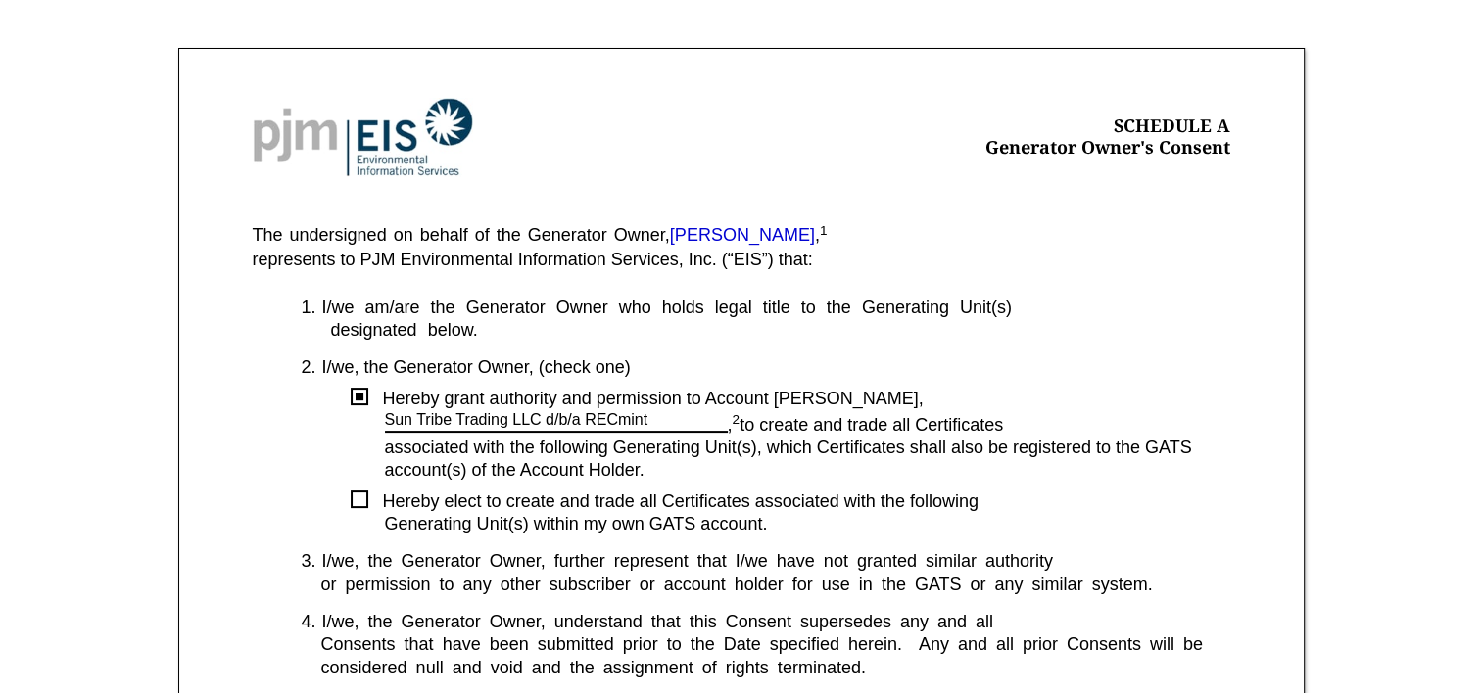  What do you see at coordinates (824, 230) in the screenshot?
I see `sup: 1` at bounding box center [824, 230].